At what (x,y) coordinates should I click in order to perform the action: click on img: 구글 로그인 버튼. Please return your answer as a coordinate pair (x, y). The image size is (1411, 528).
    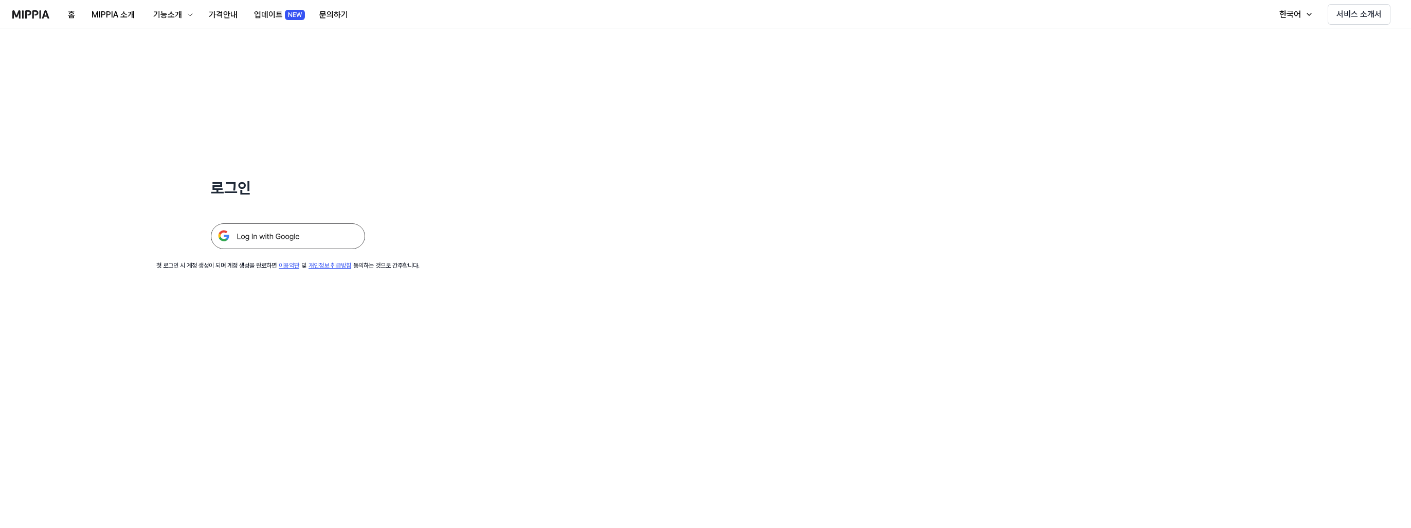
    Looking at the image, I should click on (288, 236).